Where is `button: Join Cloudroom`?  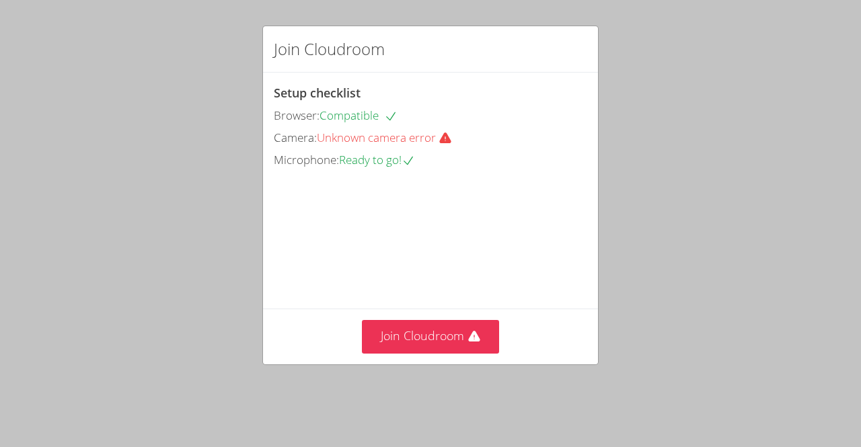
button: Join Cloudroom is located at coordinates (431, 336).